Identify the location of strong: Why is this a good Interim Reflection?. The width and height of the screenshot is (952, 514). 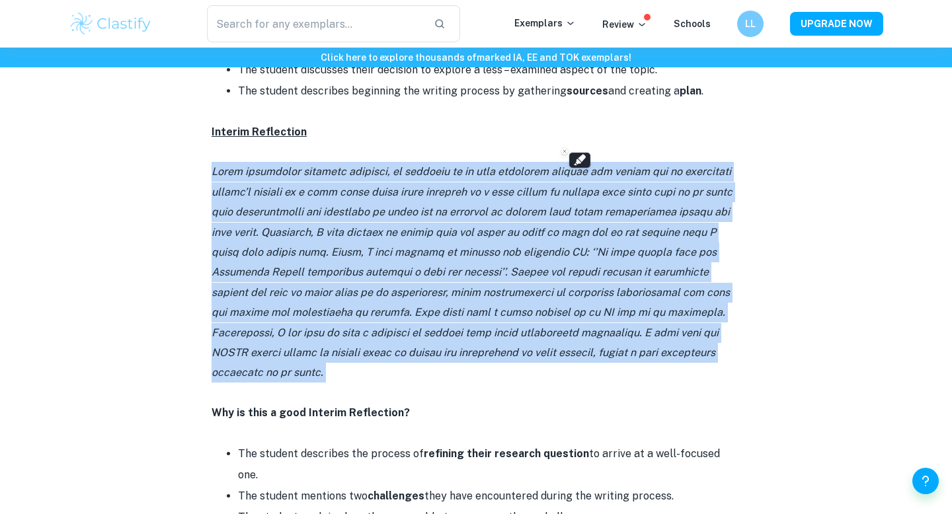
(311, 412).